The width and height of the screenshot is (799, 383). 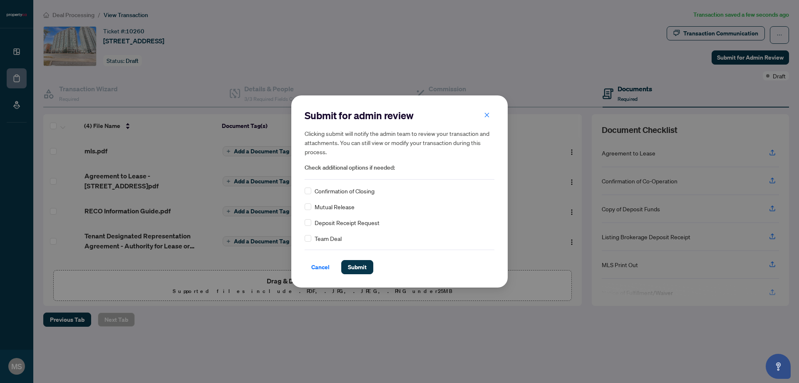 What do you see at coordinates (357, 267) in the screenshot?
I see `button: Submit` at bounding box center [357, 267].